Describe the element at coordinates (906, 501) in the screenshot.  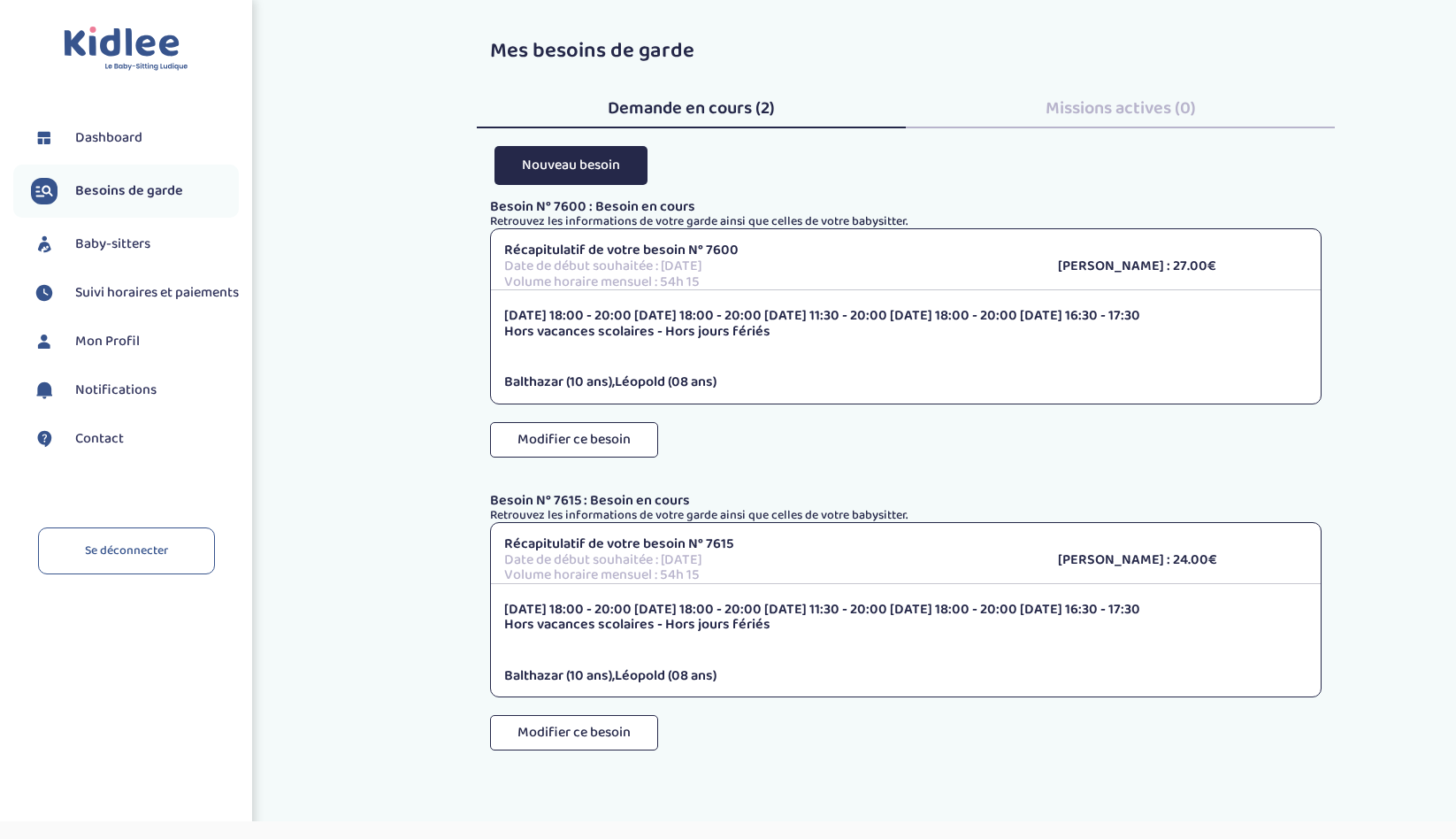
I see `p: Besoin N° 7615 : Besoin en cours` at that location.